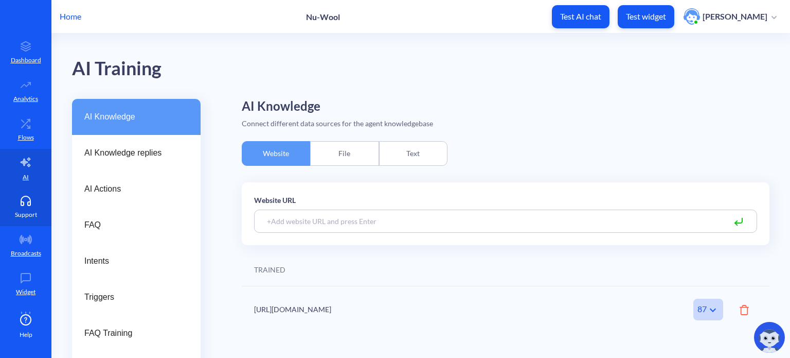 This screenshot has height=358, width=790. What do you see at coordinates (270, 269) in the screenshot?
I see `div: TRAINED` at bounding box center [270, 269].